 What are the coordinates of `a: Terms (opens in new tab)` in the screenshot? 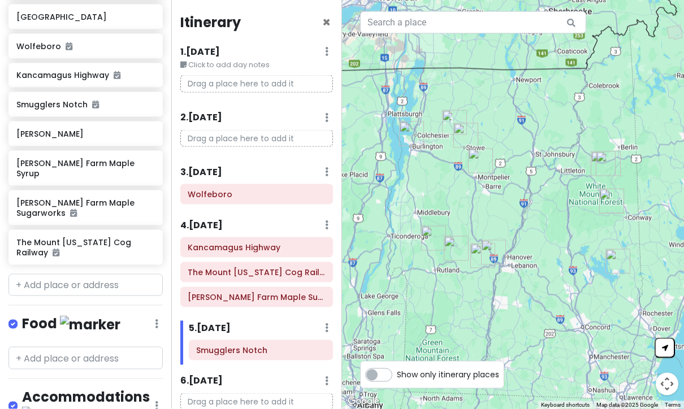 It's located at (673, 405).